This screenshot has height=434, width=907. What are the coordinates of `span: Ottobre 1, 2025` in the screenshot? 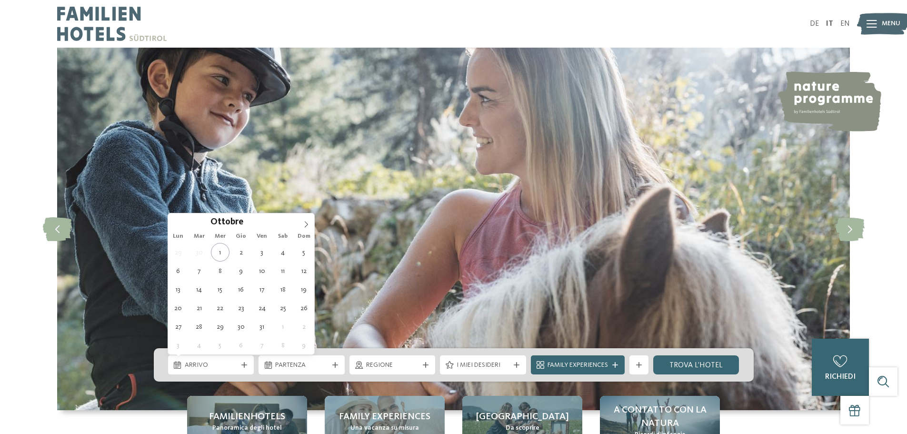 It's located at (220, 252).